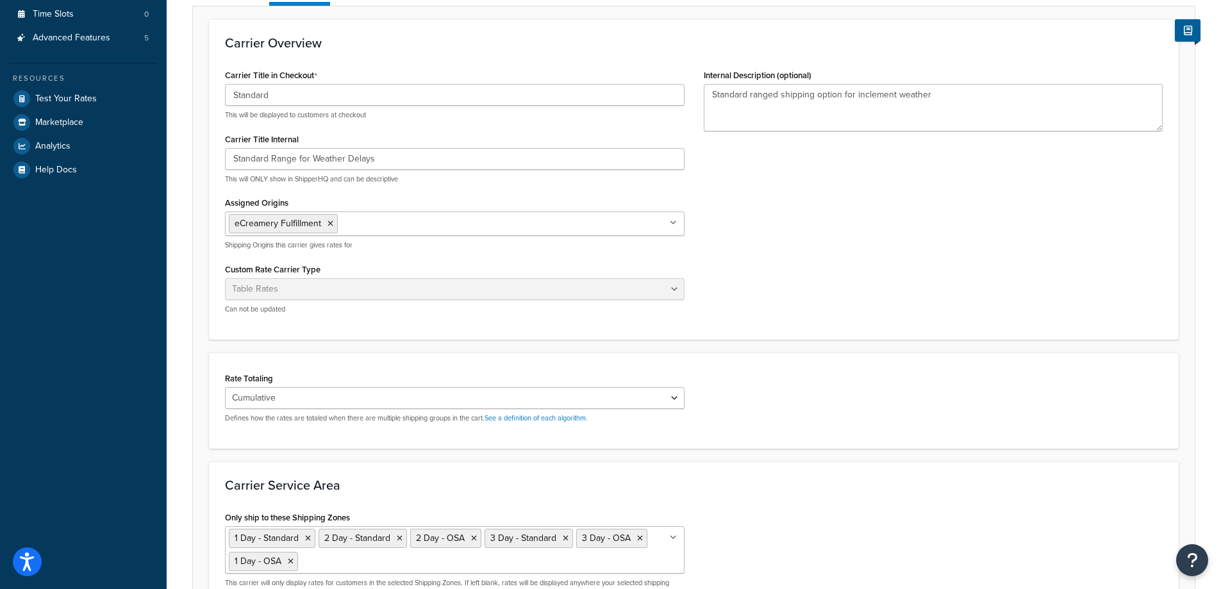  What do you see at coordinates (1192, 560) in the screenshot?
I see `button: Open Resource Center` at bounding box center [1192, 560].